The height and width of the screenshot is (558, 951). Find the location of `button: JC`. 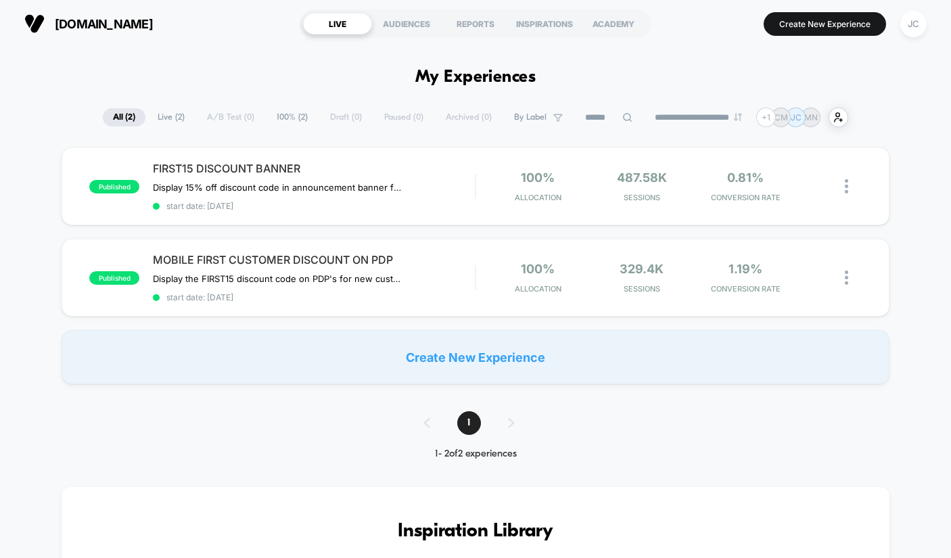

button: JC is located at coordinates (913, 24).